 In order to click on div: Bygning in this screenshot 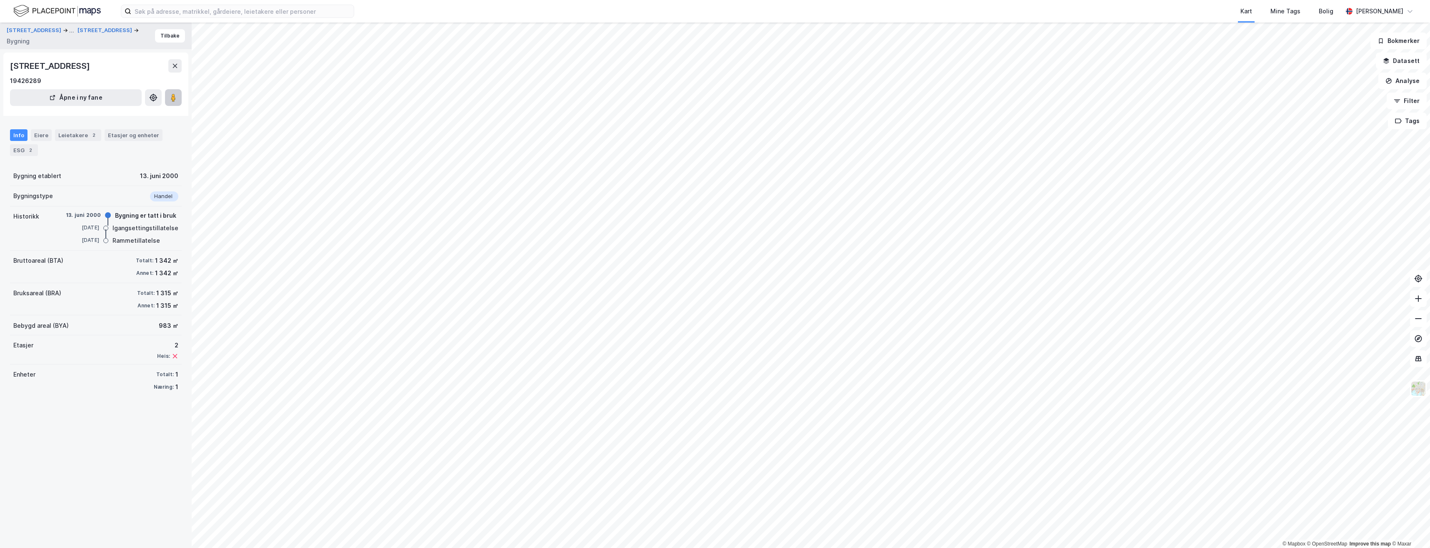, I will do `click(18, 41)`.